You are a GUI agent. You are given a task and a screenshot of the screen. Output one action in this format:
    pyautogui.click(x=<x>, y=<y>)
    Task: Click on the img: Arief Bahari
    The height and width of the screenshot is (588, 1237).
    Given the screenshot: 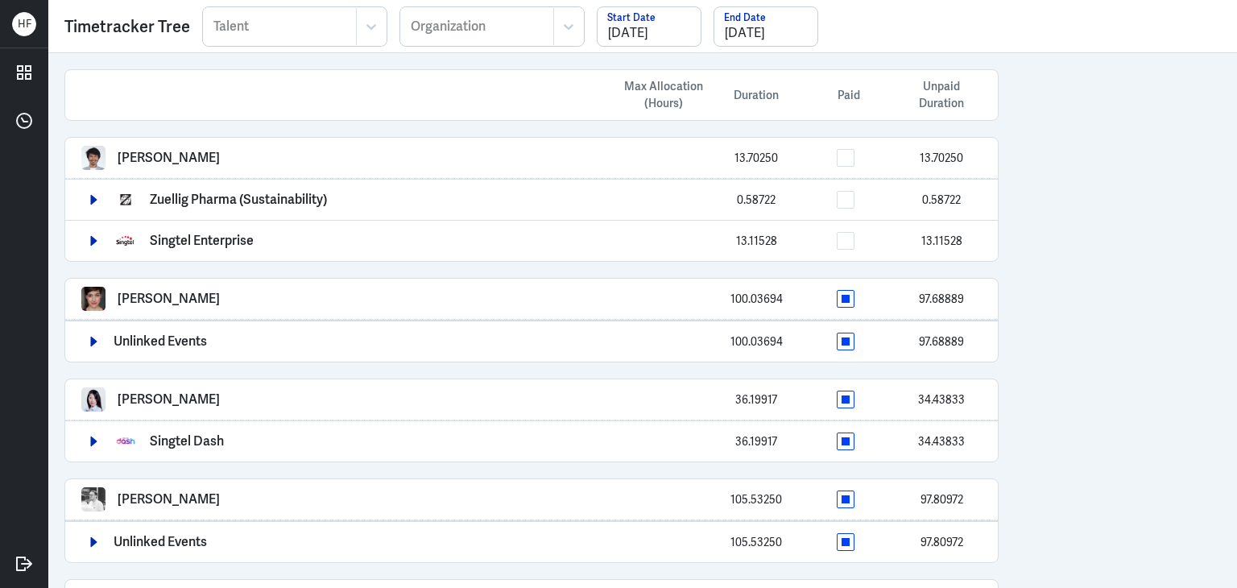 What is the action you would take?
    pyautogui.click(x=93, y=158)
    